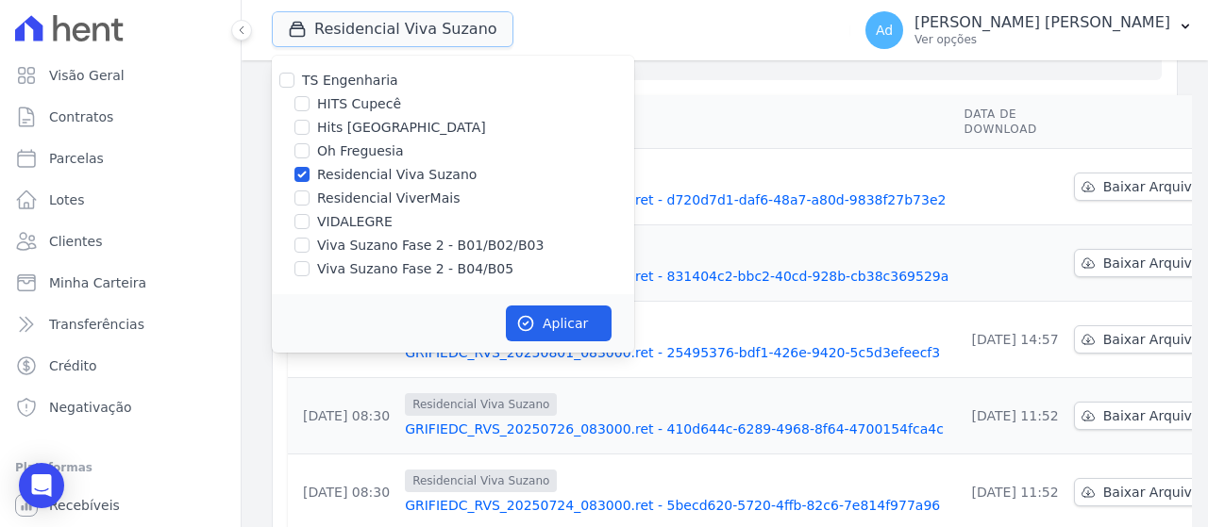 Image resolution: width=1208 pixels, height=527 pixels. I want to click on label: Residencial Viva Suzano, so click(396, 175).